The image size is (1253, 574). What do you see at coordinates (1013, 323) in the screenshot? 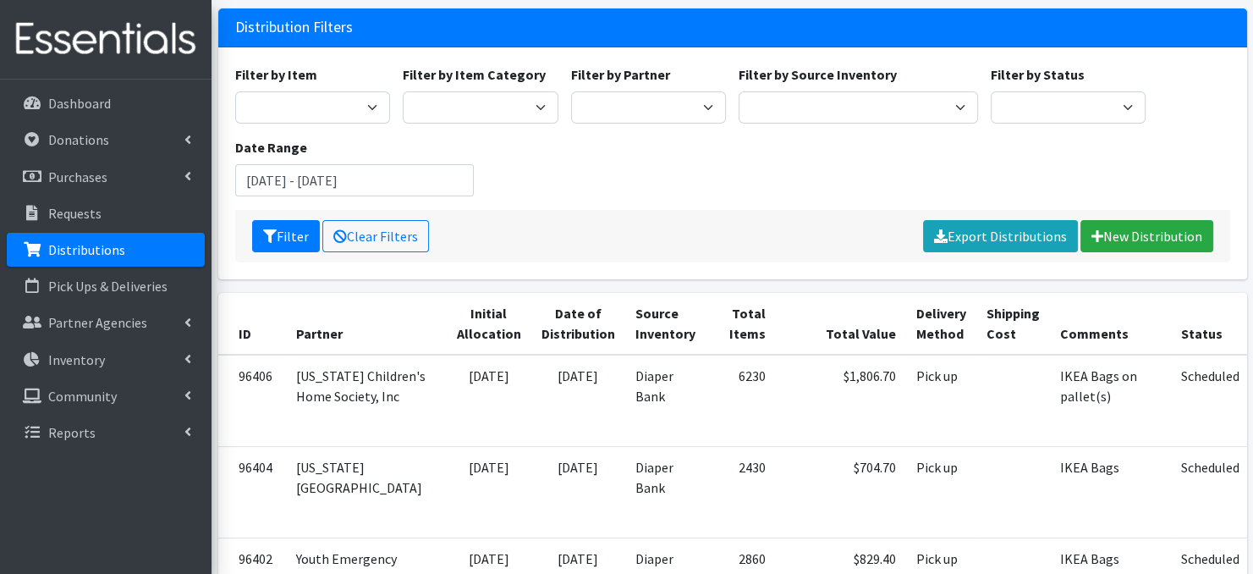
I see `th: Shipping Cost` at bounding box center [1013, 323].